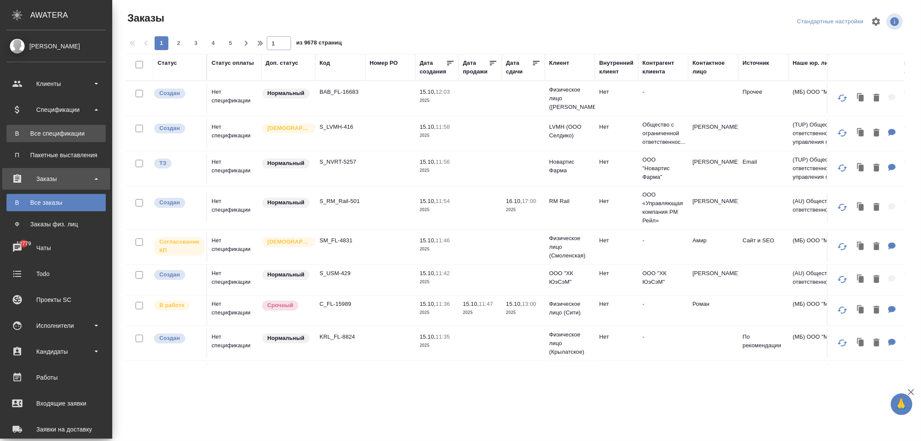 The width and height of the screenshot is (921, 441). Describe the element at coordinates (514, 201) in the screenshot. I see `p: 16.10,` at that location.